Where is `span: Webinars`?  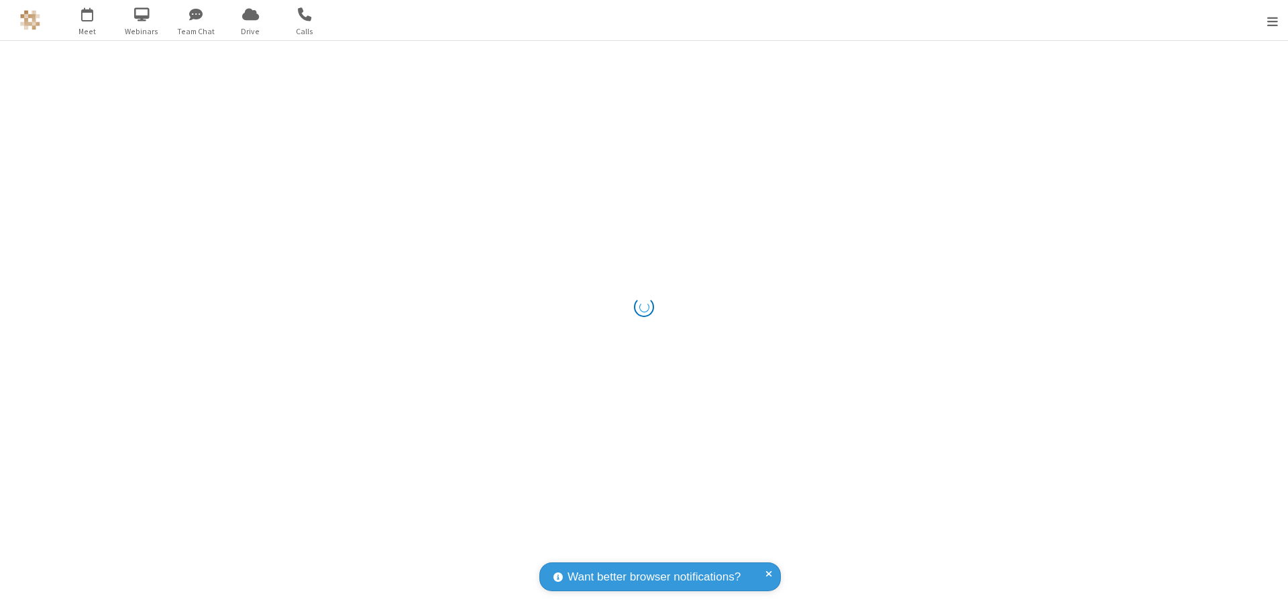
span: Webinars is located at coordinates (142, 32).